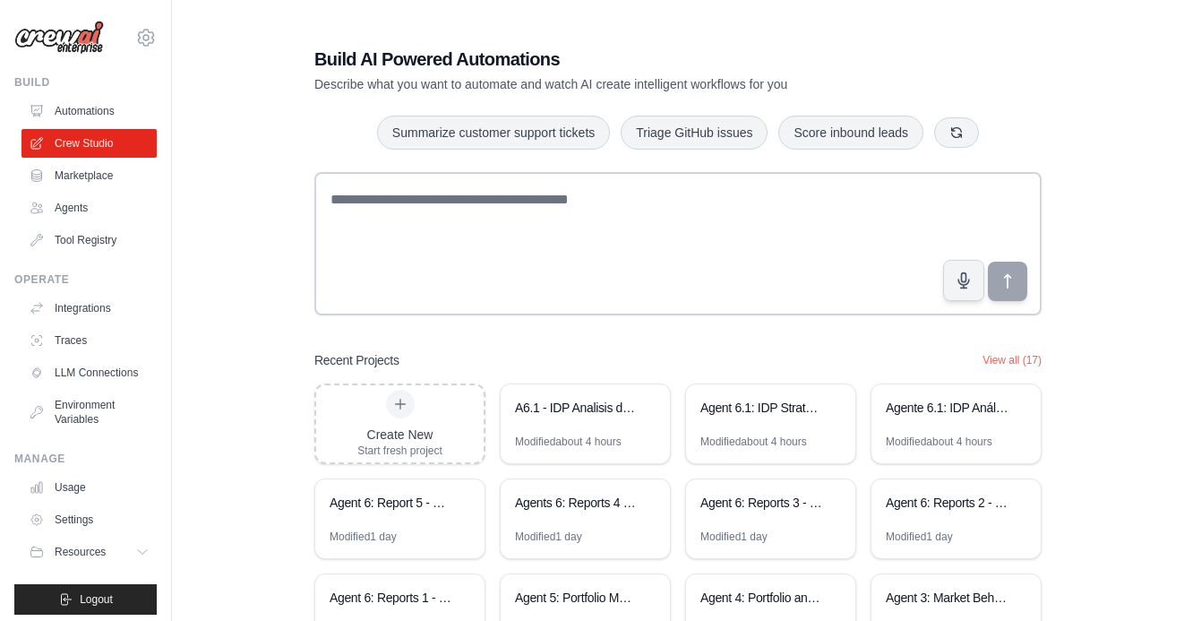  Describe the element at coordinates (761, 407) in the screenshot. I see `div: Agent 6.1: IDP Strategic Initiatives Generator - Step 2` at that location.